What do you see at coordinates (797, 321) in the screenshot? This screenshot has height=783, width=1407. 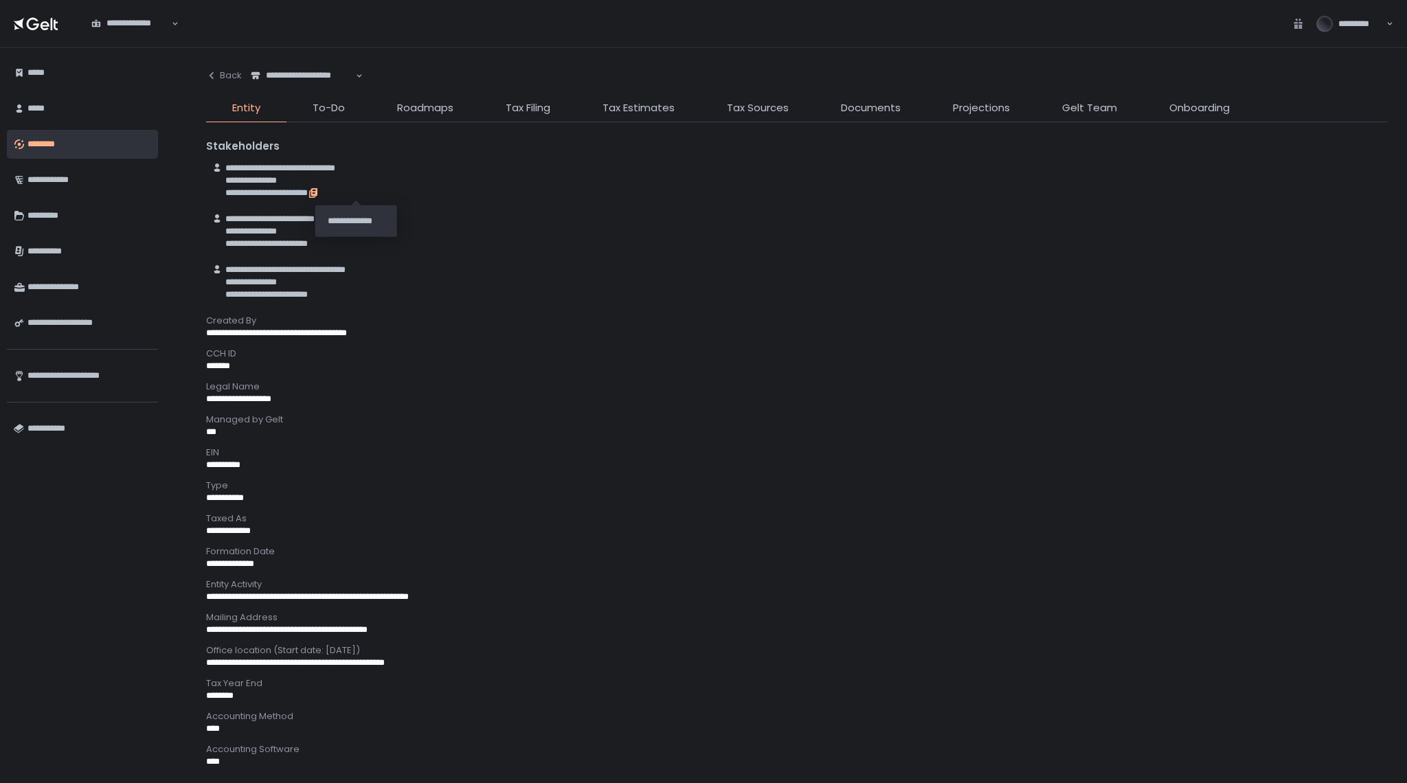 I see `div: Created By` at bounding box center [797, 321].